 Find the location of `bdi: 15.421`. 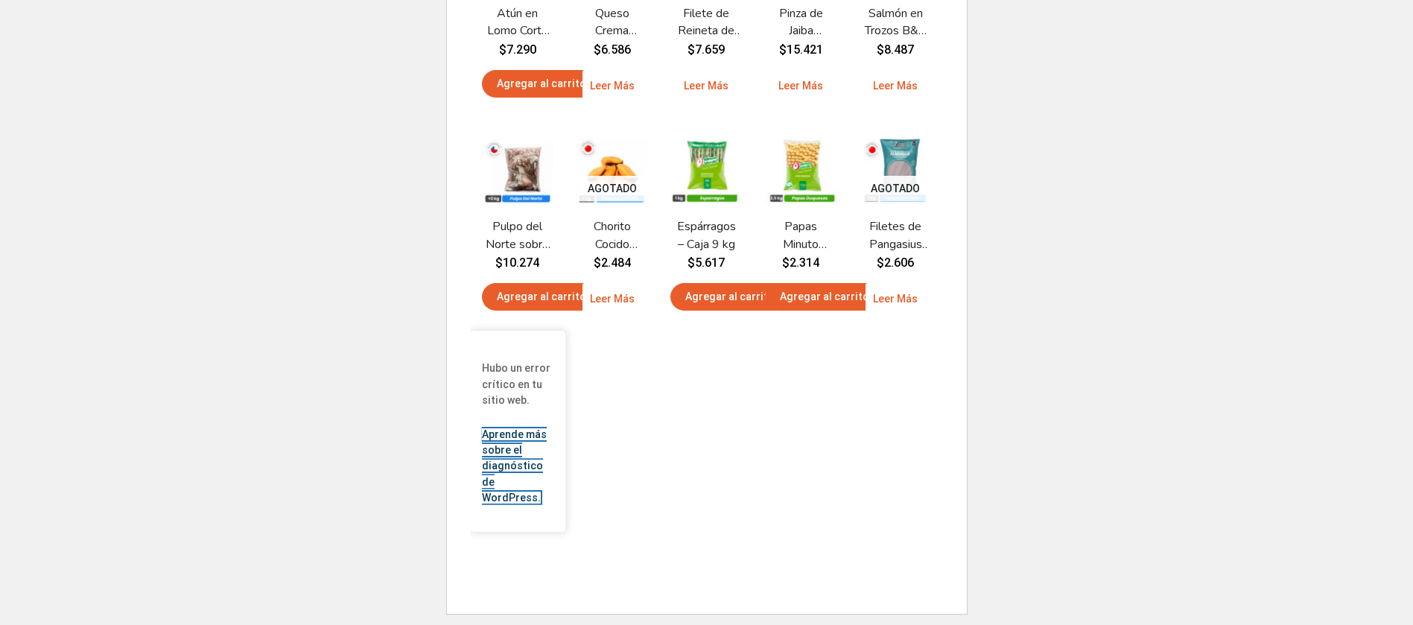

bdi: 15.421 is located at coordinates (801, 49).